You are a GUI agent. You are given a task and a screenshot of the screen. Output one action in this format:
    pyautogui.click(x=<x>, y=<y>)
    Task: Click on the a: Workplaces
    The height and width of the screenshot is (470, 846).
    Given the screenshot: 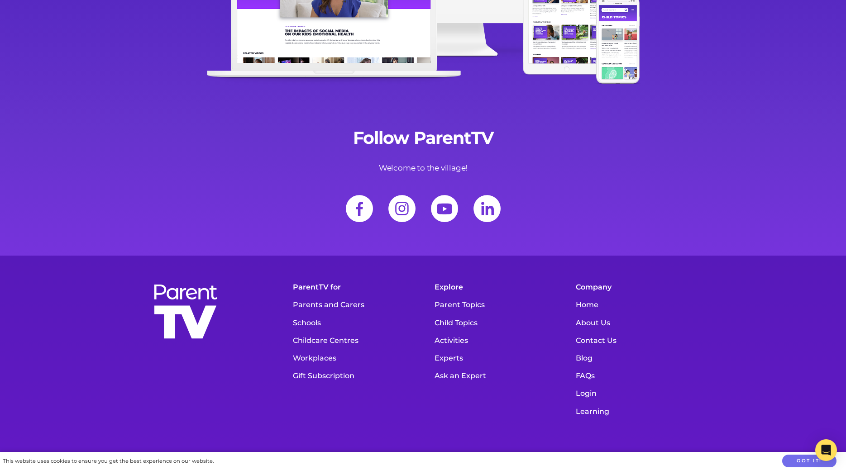 What is the action you would take?
    pyautogui.click(x=352, y=358)
    